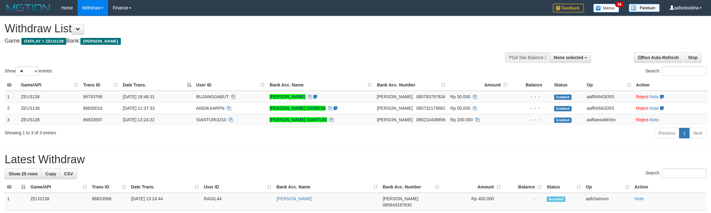  Describe the element at coordinates (16, 187) in the screenshot. I see `th: ID: activate to sort column descending` at that location.